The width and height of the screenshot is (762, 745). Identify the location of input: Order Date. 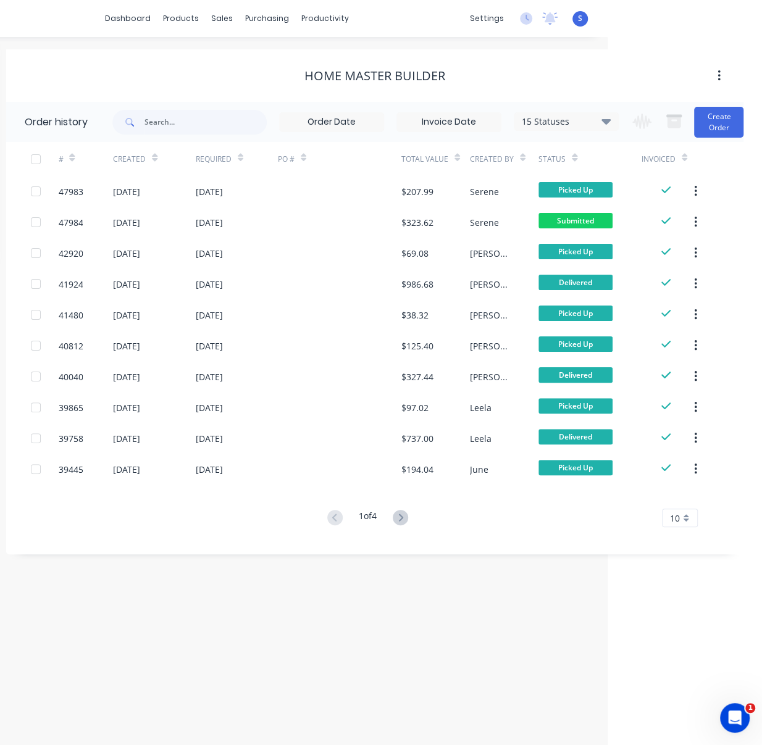
(331, 122).